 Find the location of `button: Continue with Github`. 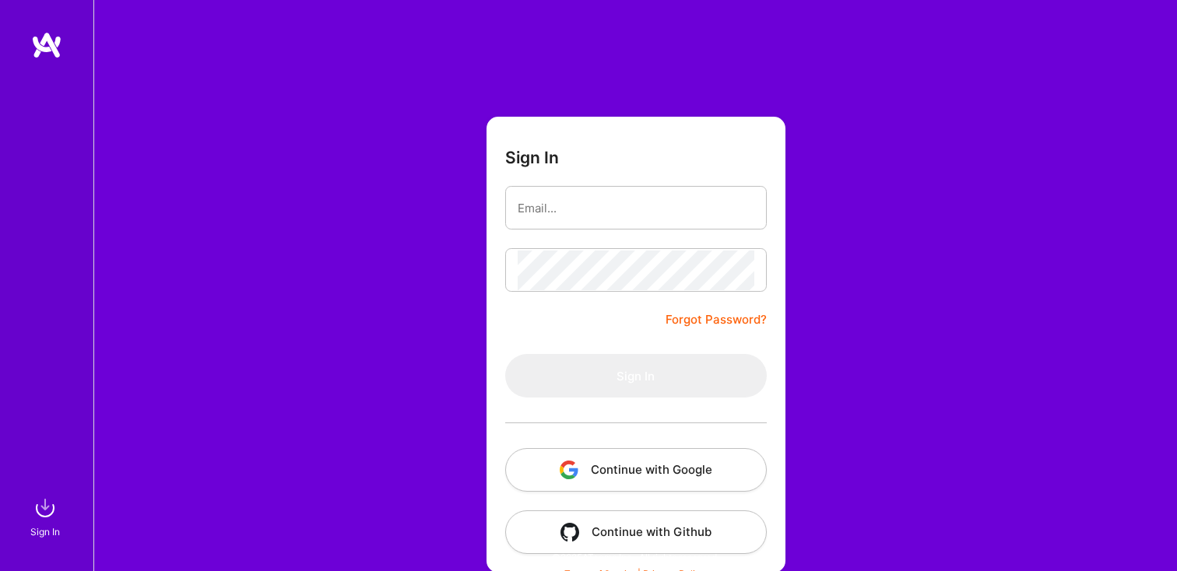

button: Continue with Github is located at coordinates (636, 532).